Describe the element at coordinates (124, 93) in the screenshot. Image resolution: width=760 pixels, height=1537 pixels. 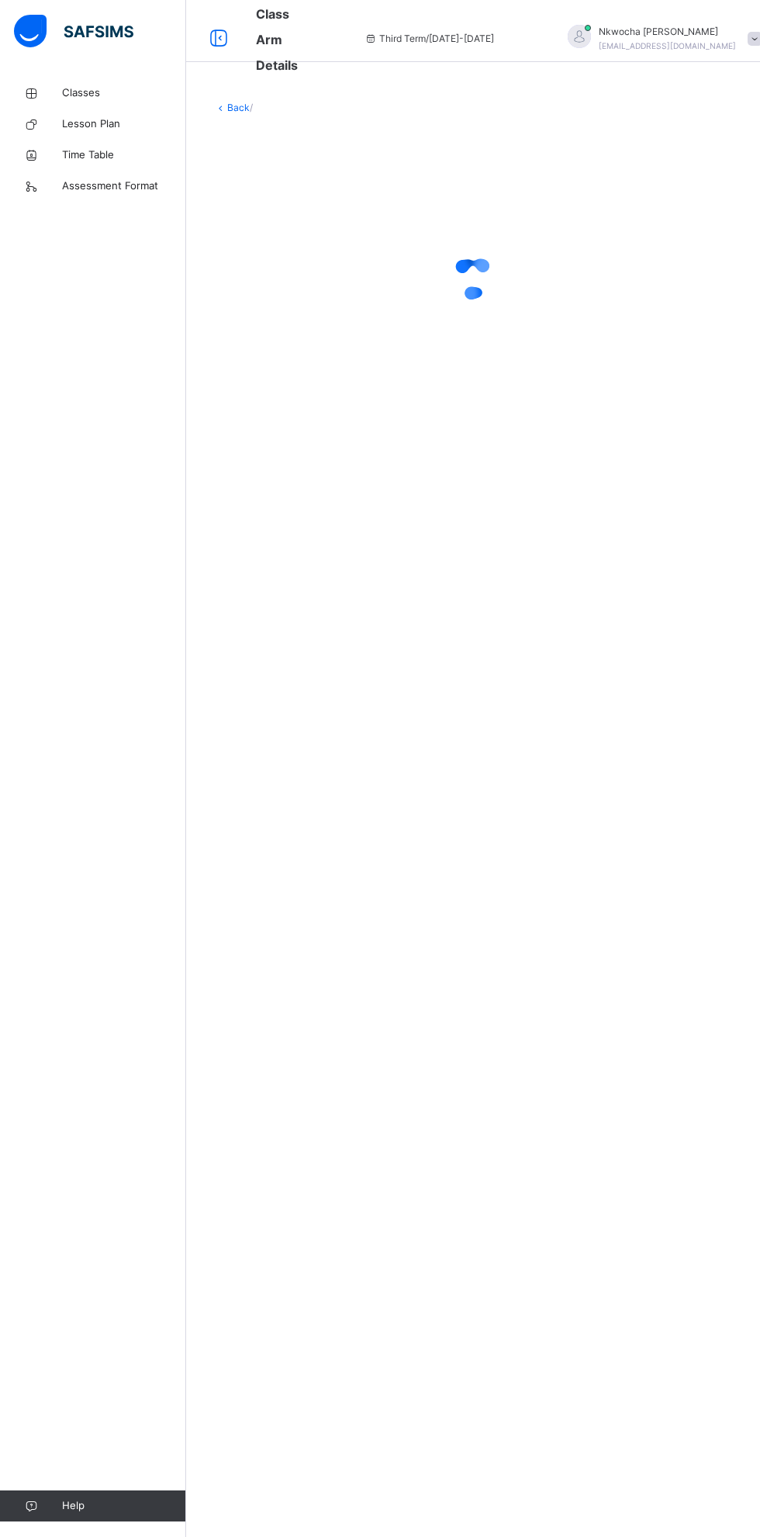
I see `span: Classes` at that location.